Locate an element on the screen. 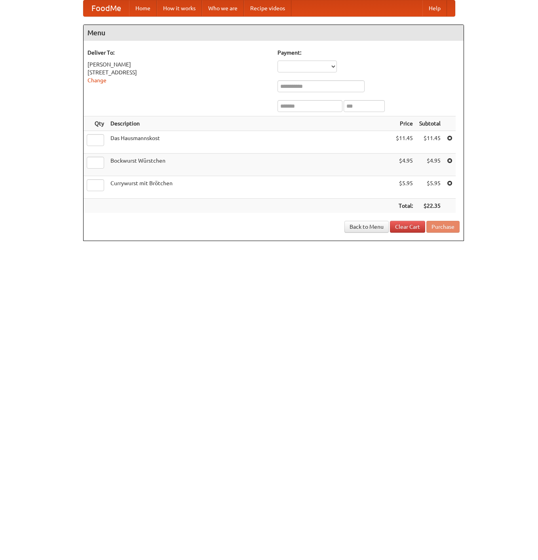  a: How it works is located at coordinates (179, 8).